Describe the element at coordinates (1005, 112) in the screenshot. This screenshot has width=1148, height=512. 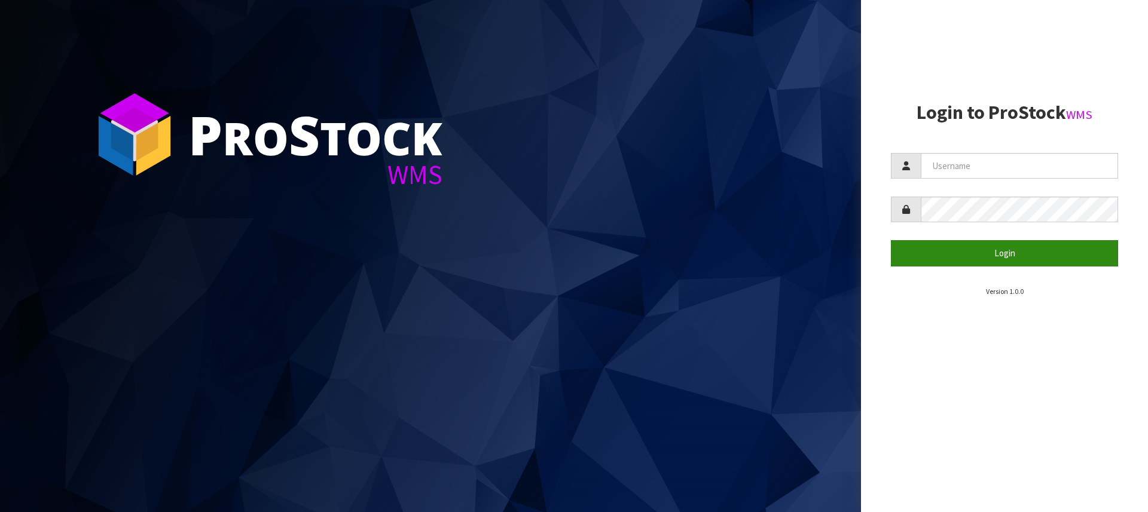
I see `h2: Login to ProStock` at that location.